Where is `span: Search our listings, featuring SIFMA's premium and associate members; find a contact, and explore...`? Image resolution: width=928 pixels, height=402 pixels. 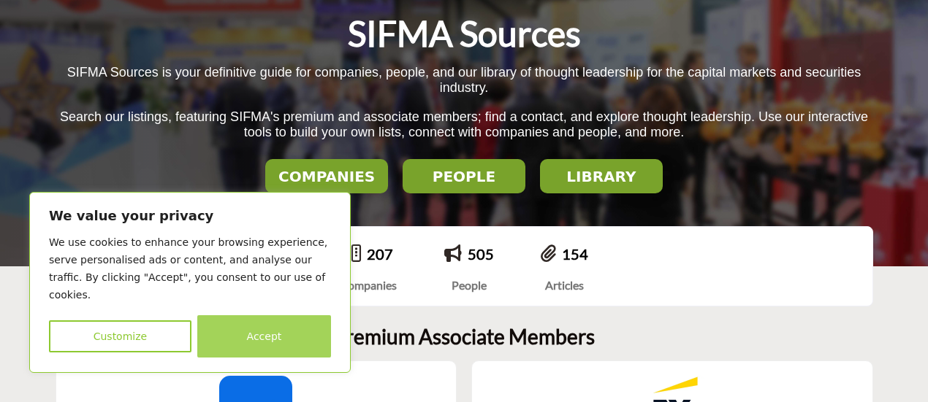
span: Search our listings, featuring SIFMA's premium and associate members; find a contact, and explore... is located at coordinates (464, 124).